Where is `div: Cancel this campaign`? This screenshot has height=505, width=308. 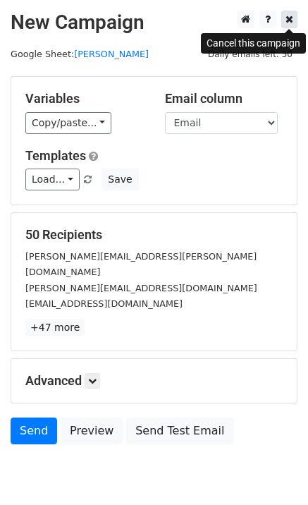 div: Cancel this campaign is located at coordinates (253, 43).